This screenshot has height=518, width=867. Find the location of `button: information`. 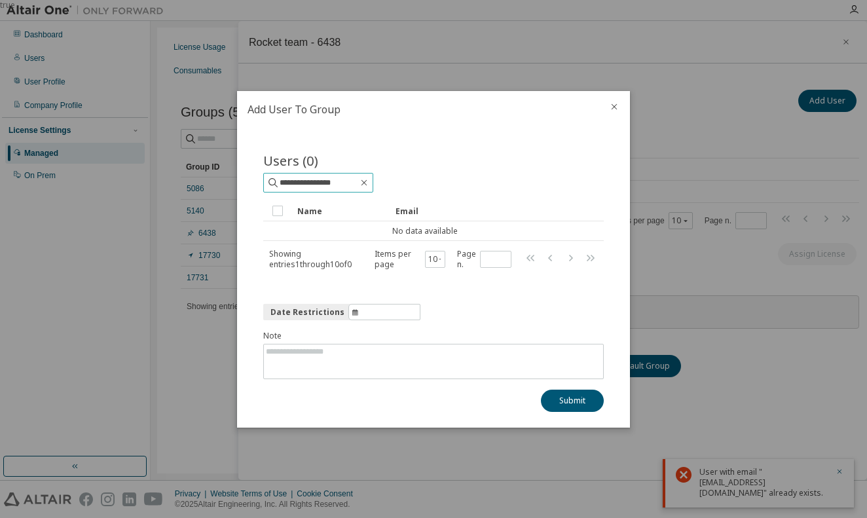

button: information is located at coordinates (342, 312).